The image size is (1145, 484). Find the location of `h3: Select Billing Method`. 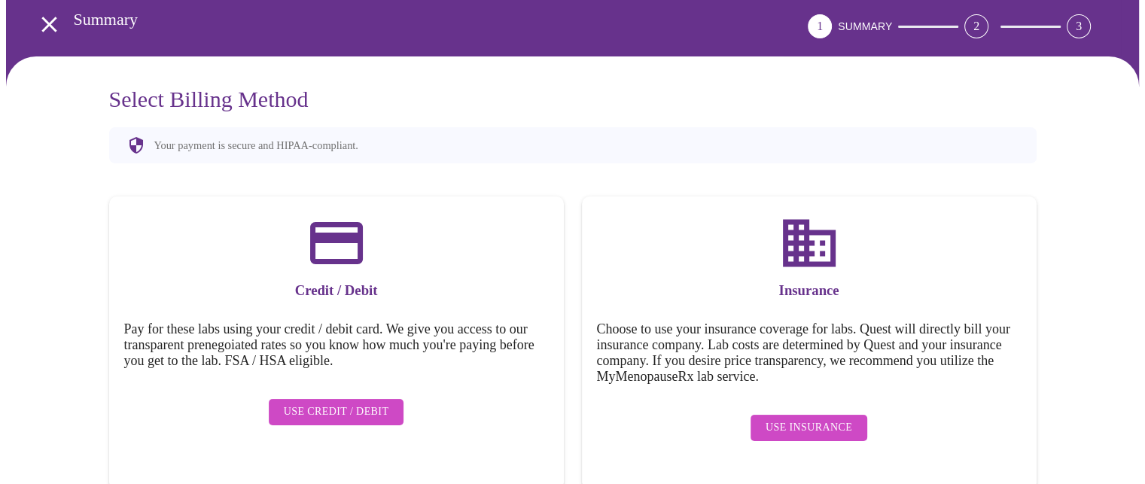

h3: Select Billing Method is located at coordinates (573, 99).